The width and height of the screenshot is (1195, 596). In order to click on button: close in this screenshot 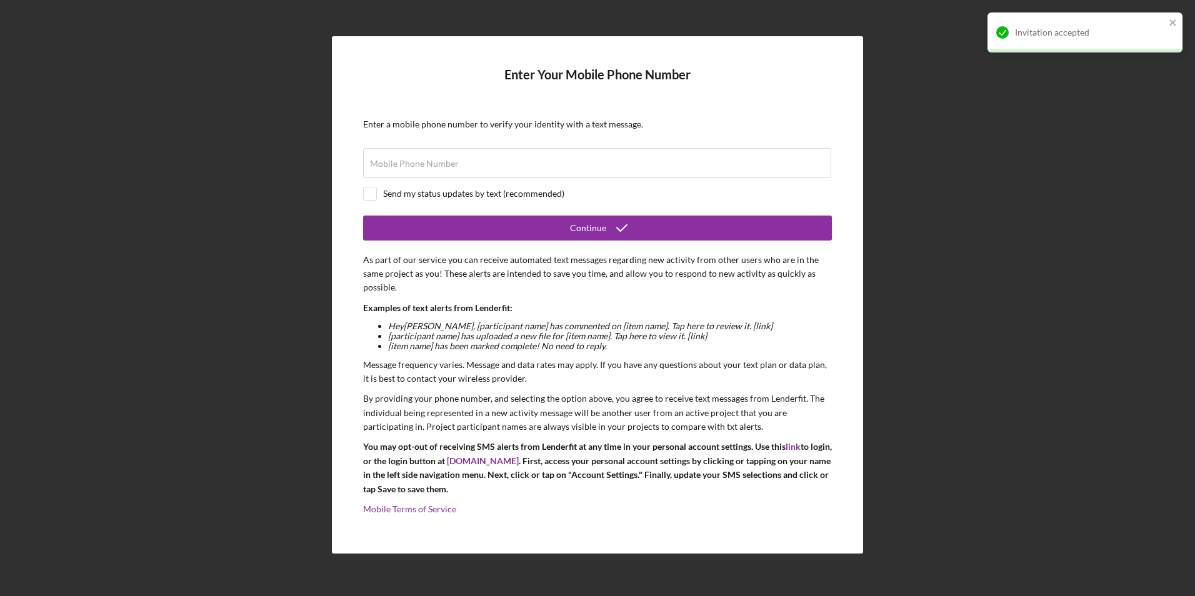, I will do `click(1173, 23)`.